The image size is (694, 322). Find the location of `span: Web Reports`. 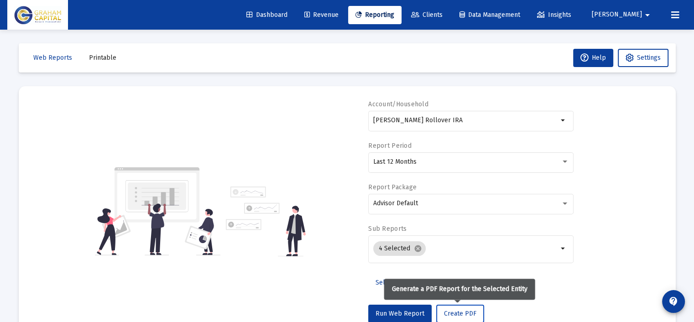

span: Web Reports is located at coordinates (52, 57).